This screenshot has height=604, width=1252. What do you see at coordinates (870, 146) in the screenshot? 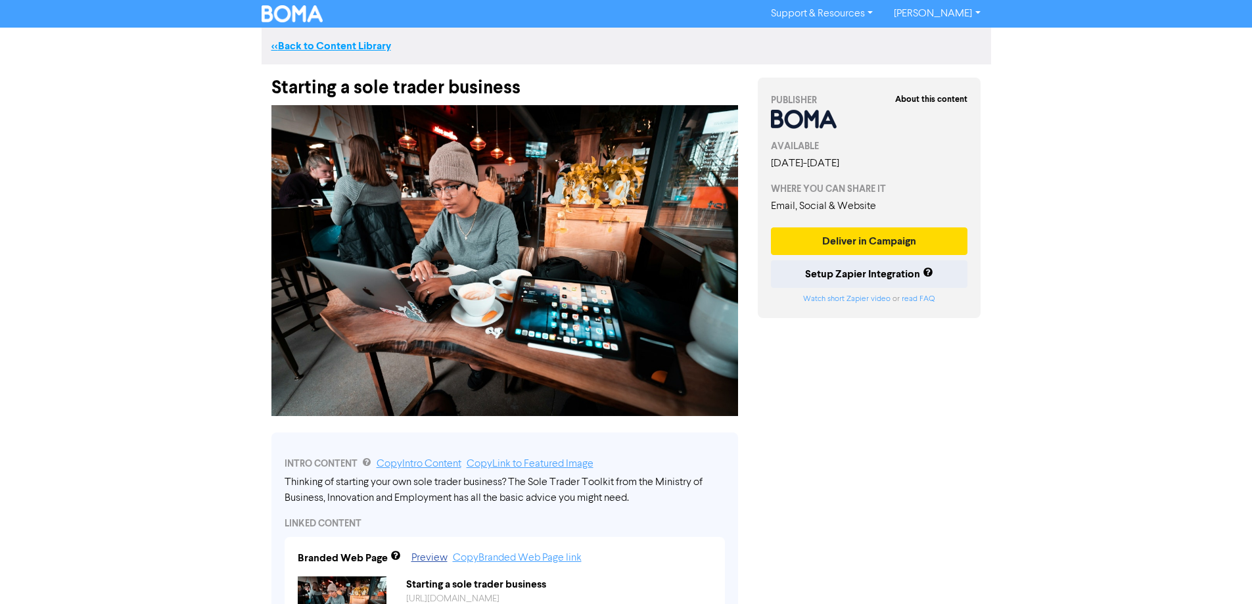
I see `div: AVAILABLE` at bounding box center [870, 146].